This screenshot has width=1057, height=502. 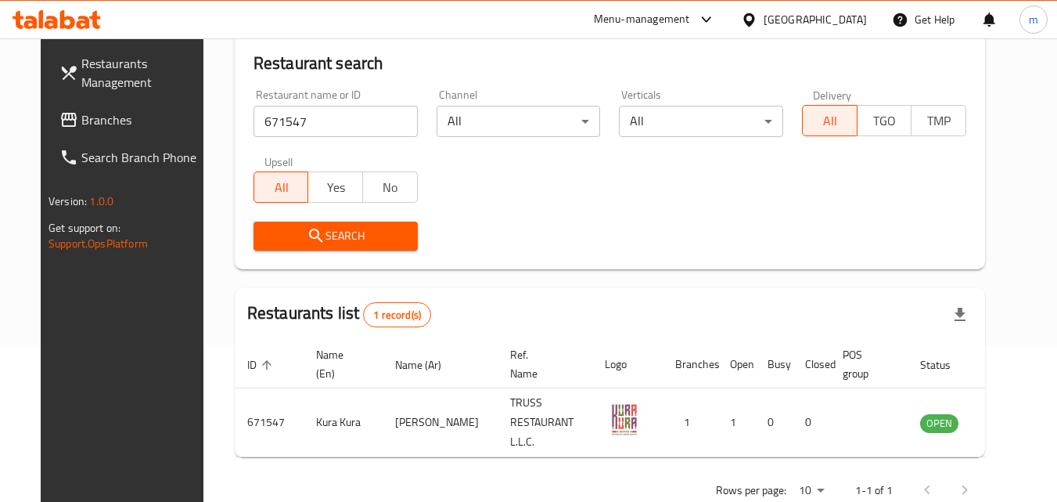 I want to click on span: m, so click(x=1034, y=20).